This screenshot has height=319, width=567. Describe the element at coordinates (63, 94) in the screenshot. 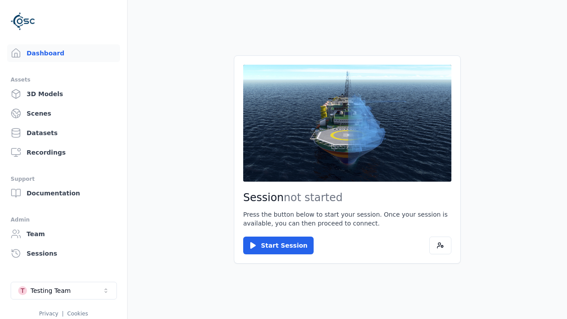

I see `a: 3D Models` at that location.